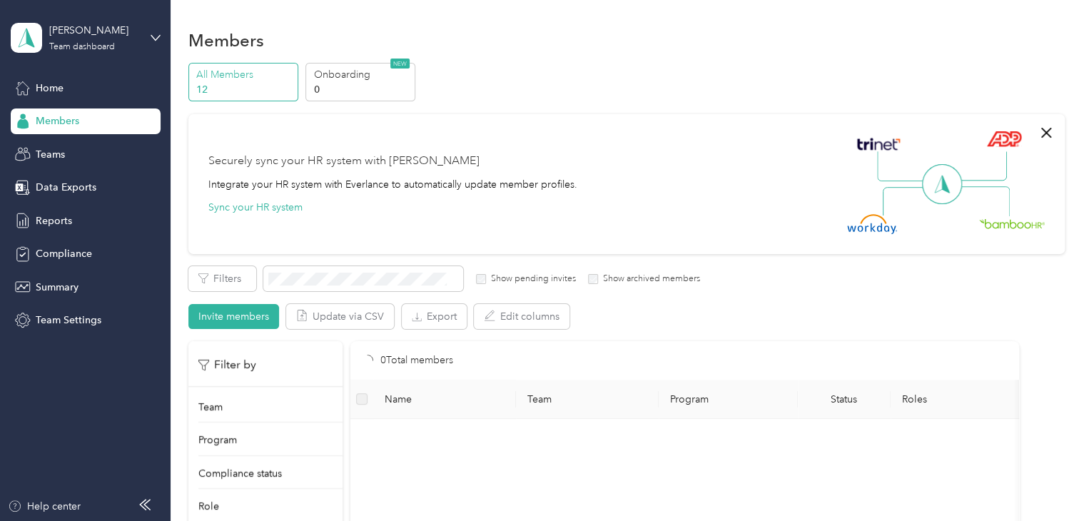 The image size is (1089, 521). I want to click on span: Compliance, so click(63, 253).